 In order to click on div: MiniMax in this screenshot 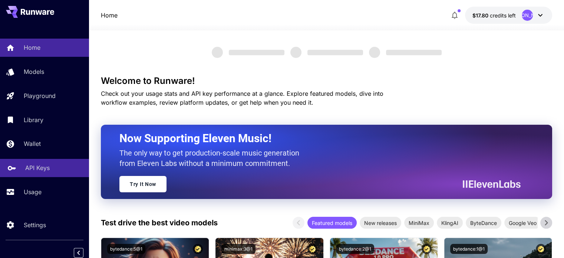, I will do `click(419, 222)`.